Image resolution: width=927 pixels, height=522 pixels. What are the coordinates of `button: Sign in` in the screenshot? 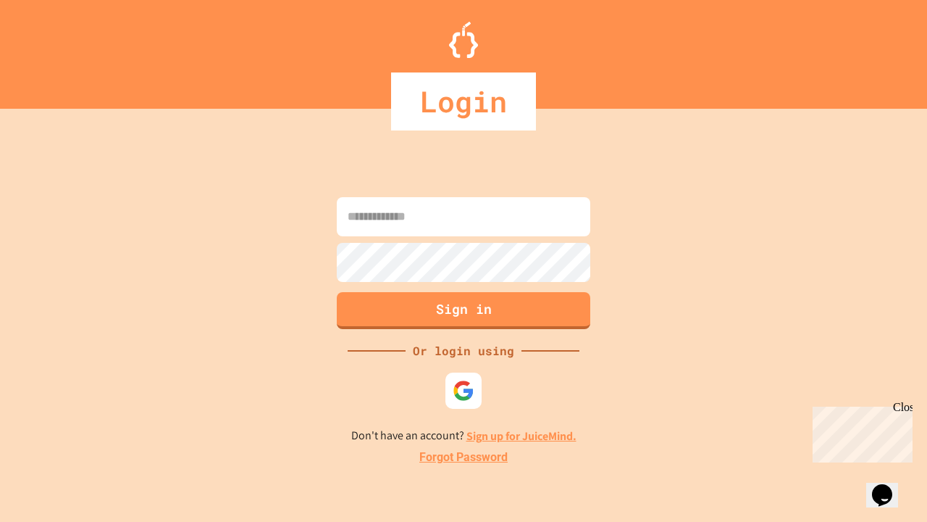 It's located at (464, 310).